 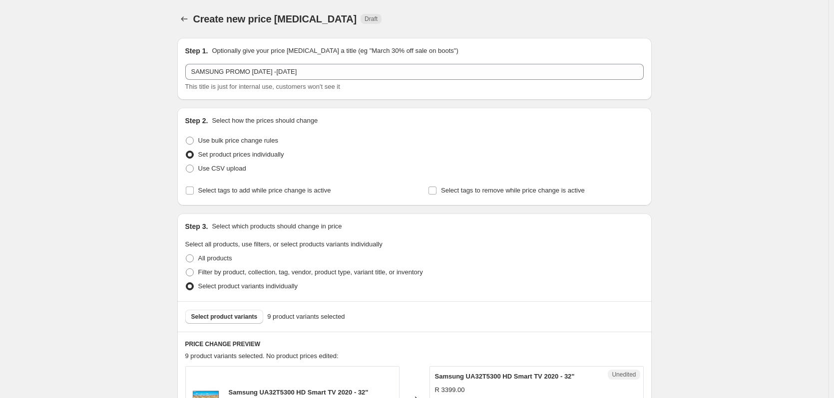 I want to click on span: 9 product variants selected. No product prices edited:, so click(x=262, y=356).